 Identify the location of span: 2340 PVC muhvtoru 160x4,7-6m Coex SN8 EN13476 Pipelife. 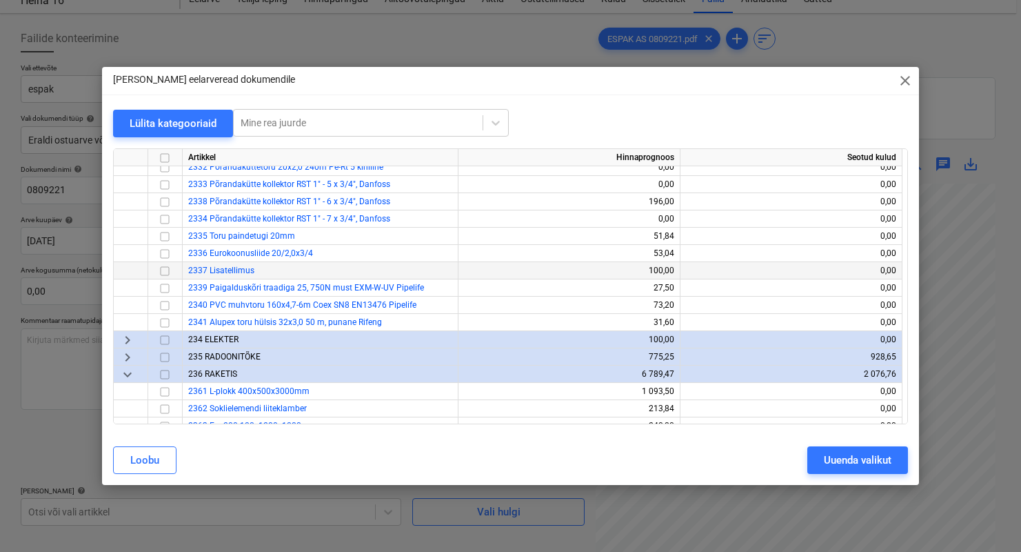
(302, 305).